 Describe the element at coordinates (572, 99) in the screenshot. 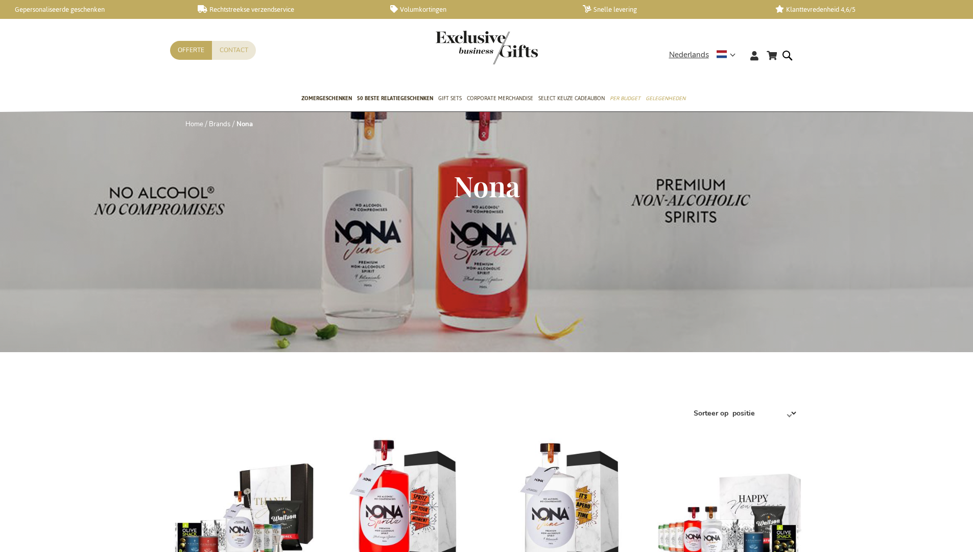

I see `a: Select Keuze Cadeaubon` at that location.